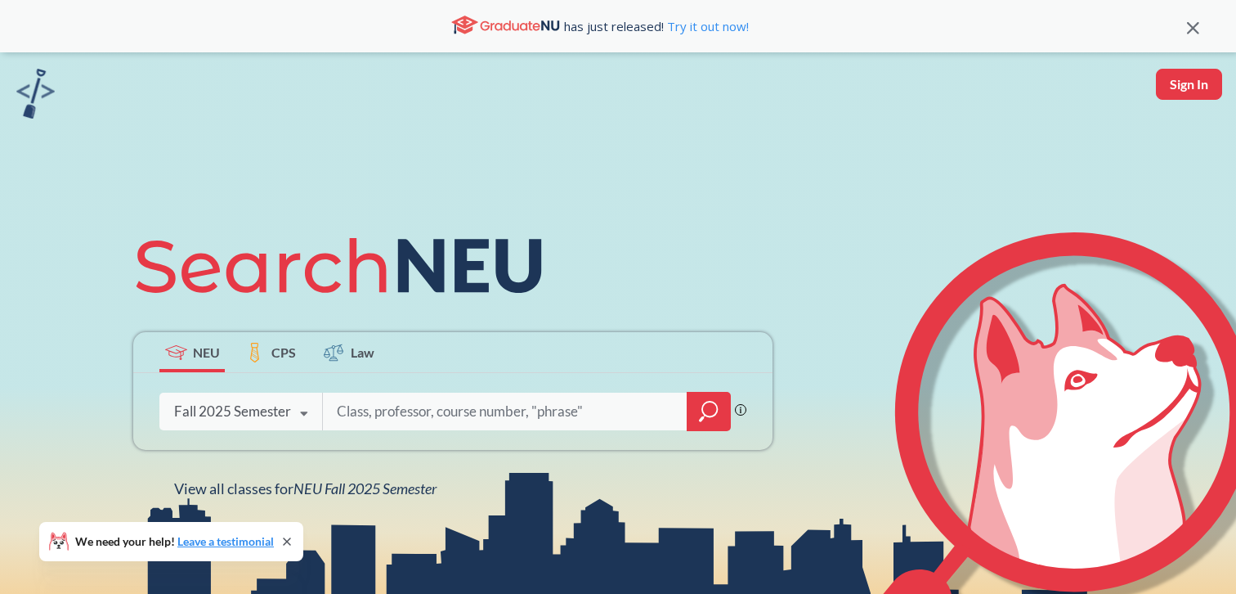 The image size is (1236, 594). What do you see at coordinates (226, 541) in the screenshot?
I see `a: Leave a testimonial` at bounding box center [226, 541].